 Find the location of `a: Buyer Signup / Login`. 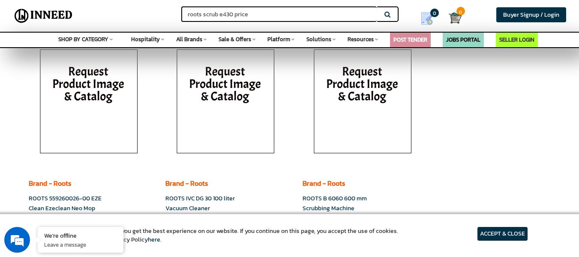

a: Buyer Signup / Login is located at coordinates (531, 15).